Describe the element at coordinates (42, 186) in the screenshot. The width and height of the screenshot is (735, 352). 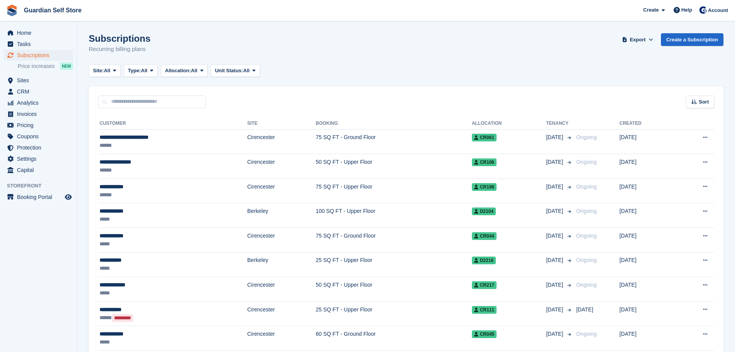
I see `span: Storefront` at that location.